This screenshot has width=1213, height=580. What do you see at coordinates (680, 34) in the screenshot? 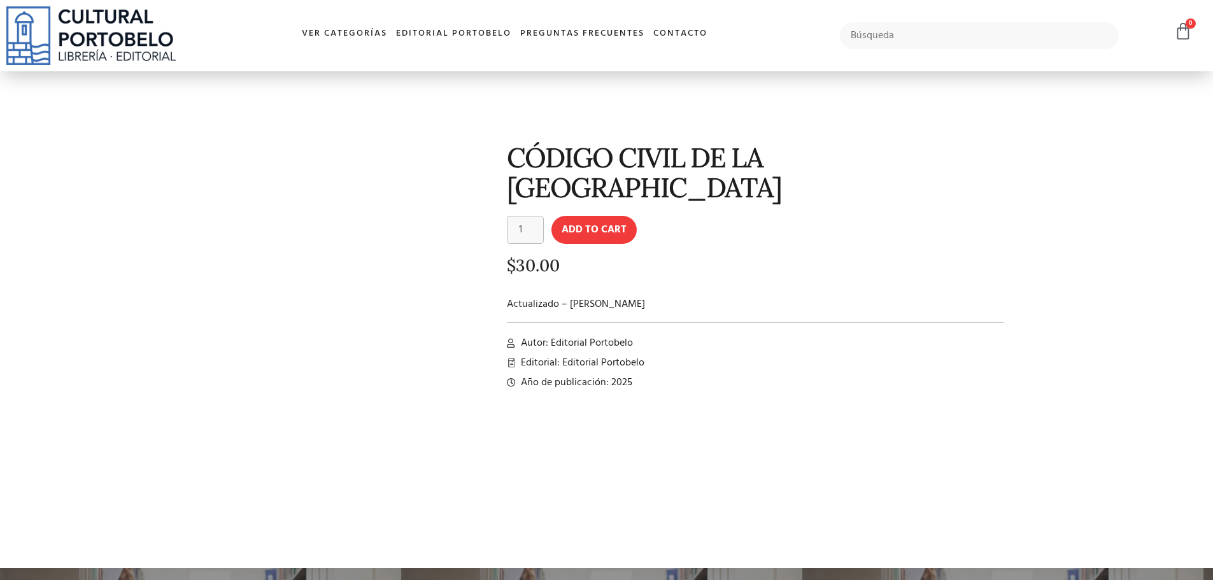
I see `a: Contacto` at bounding box center [680, 34].